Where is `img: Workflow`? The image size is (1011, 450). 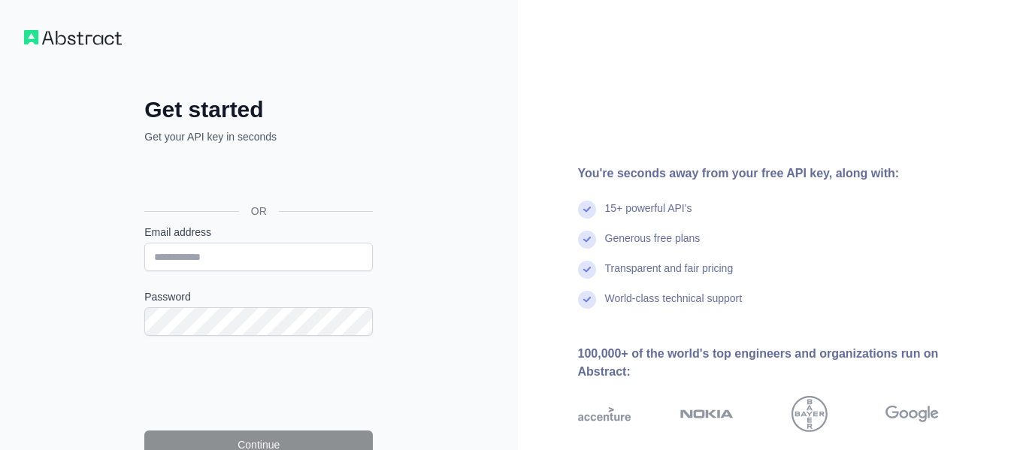 img: Workflow is located at coordinates (73, 38).